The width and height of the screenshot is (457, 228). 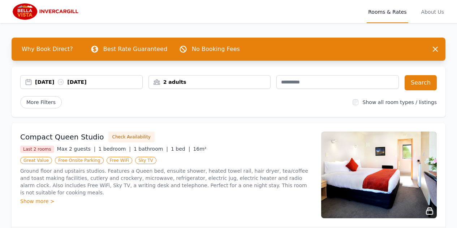 I want to click on span: 1 bedroom |, so click(x=114, y=149).